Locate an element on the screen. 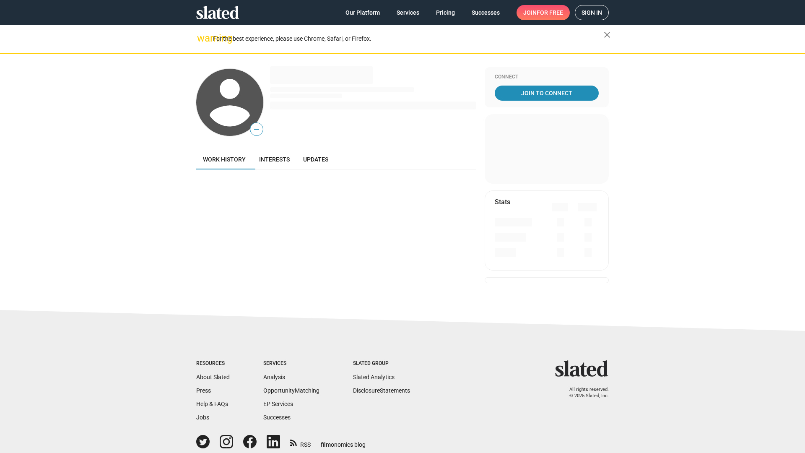  a: RSS is located at coordinates (300, 442).